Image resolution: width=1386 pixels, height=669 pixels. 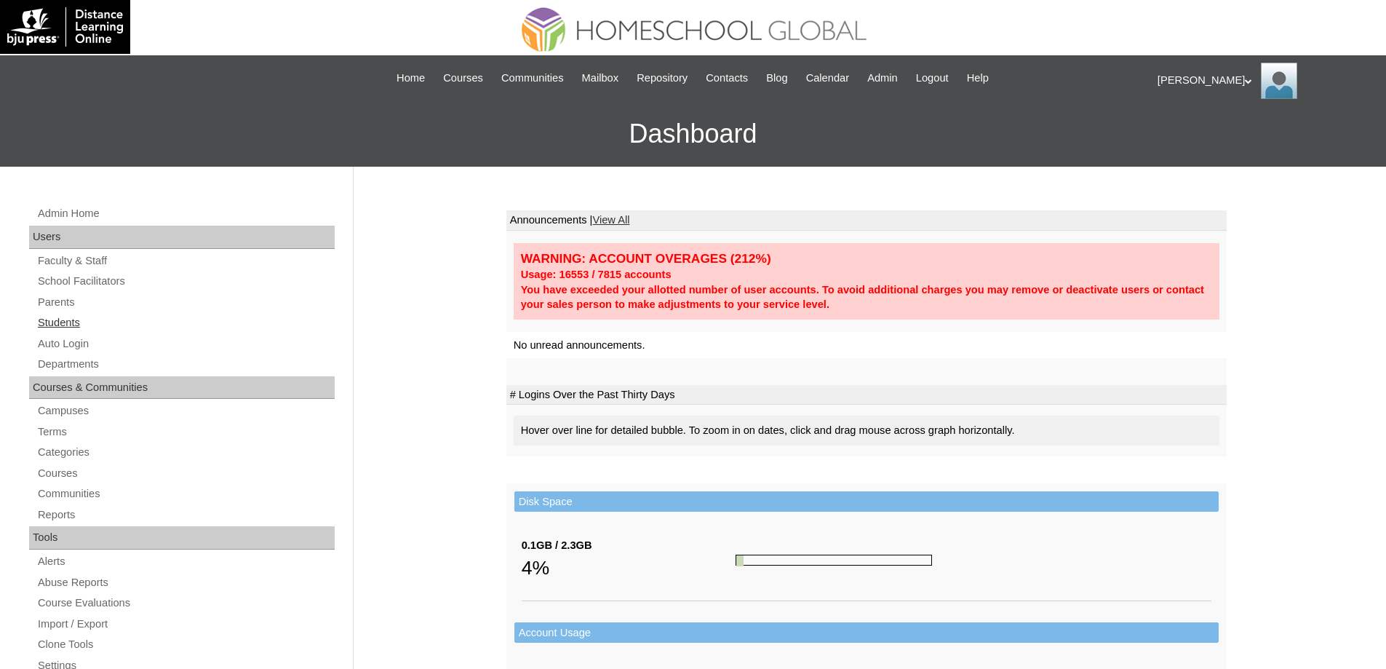 I want to click on a: Categories, so click(x=186, y=452).